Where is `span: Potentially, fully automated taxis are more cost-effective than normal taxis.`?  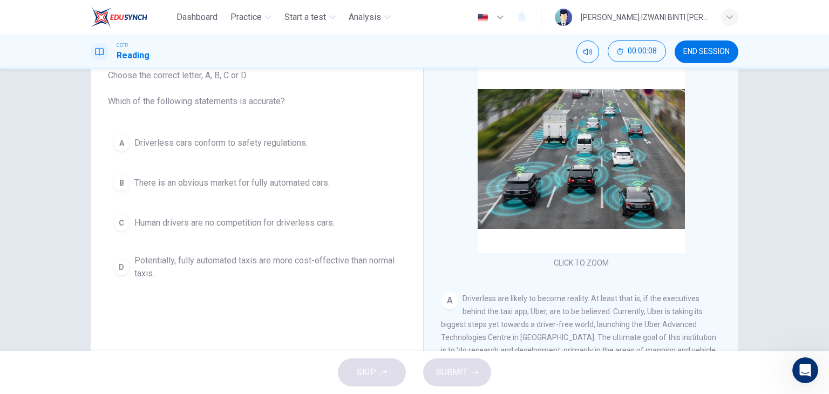
span: Potentially, fully automated taxis are more cost-effective than normal taxis. is located at coordinates (268, 267).